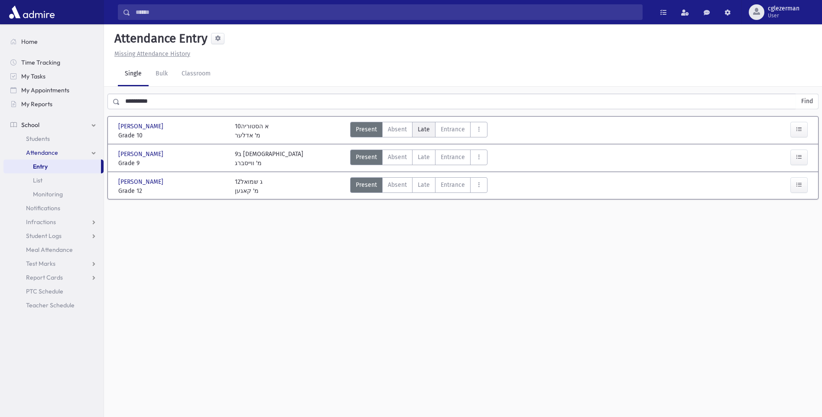 Image resolution: width=822 pixels, height=417 pixels. I want to click on span: Monitoring, so click(48, 194).